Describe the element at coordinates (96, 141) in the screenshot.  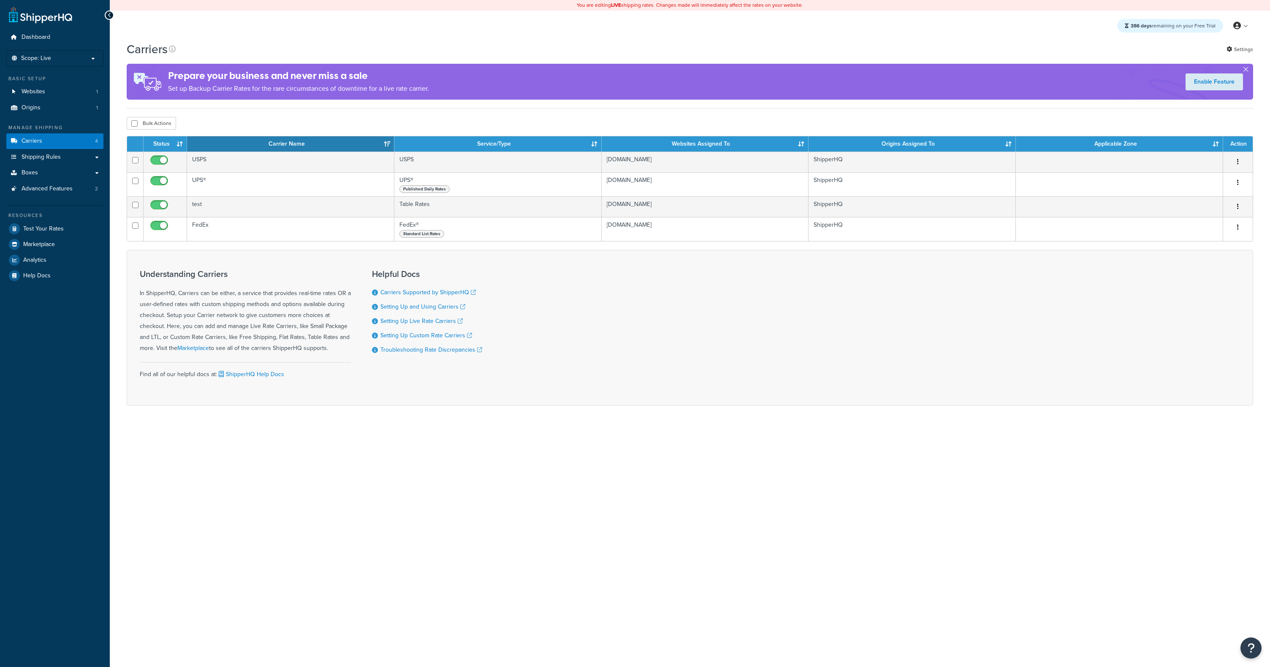
I see `span: 4` at that location.